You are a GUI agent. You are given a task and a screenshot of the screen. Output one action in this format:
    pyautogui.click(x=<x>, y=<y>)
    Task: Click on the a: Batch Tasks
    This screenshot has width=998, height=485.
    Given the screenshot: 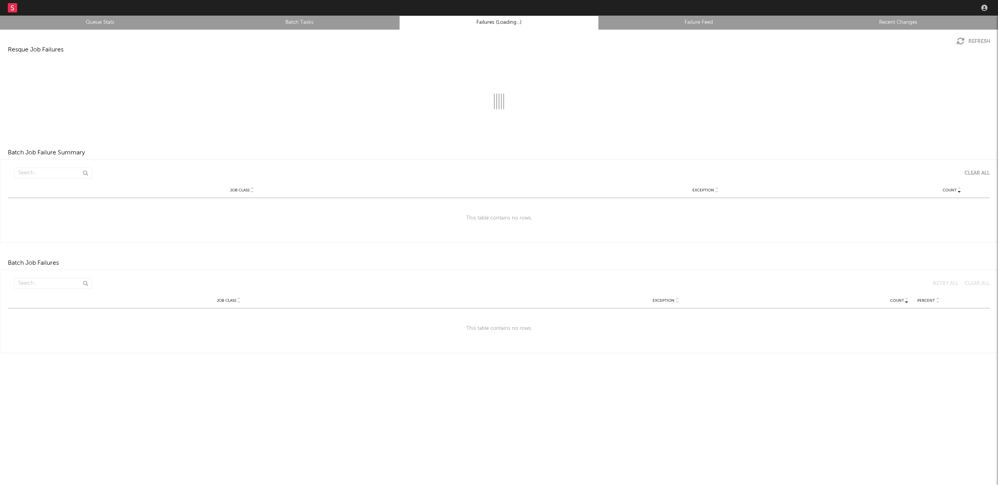 What is the action you would take?
    pyautogui.click(x=299, y=23)
    